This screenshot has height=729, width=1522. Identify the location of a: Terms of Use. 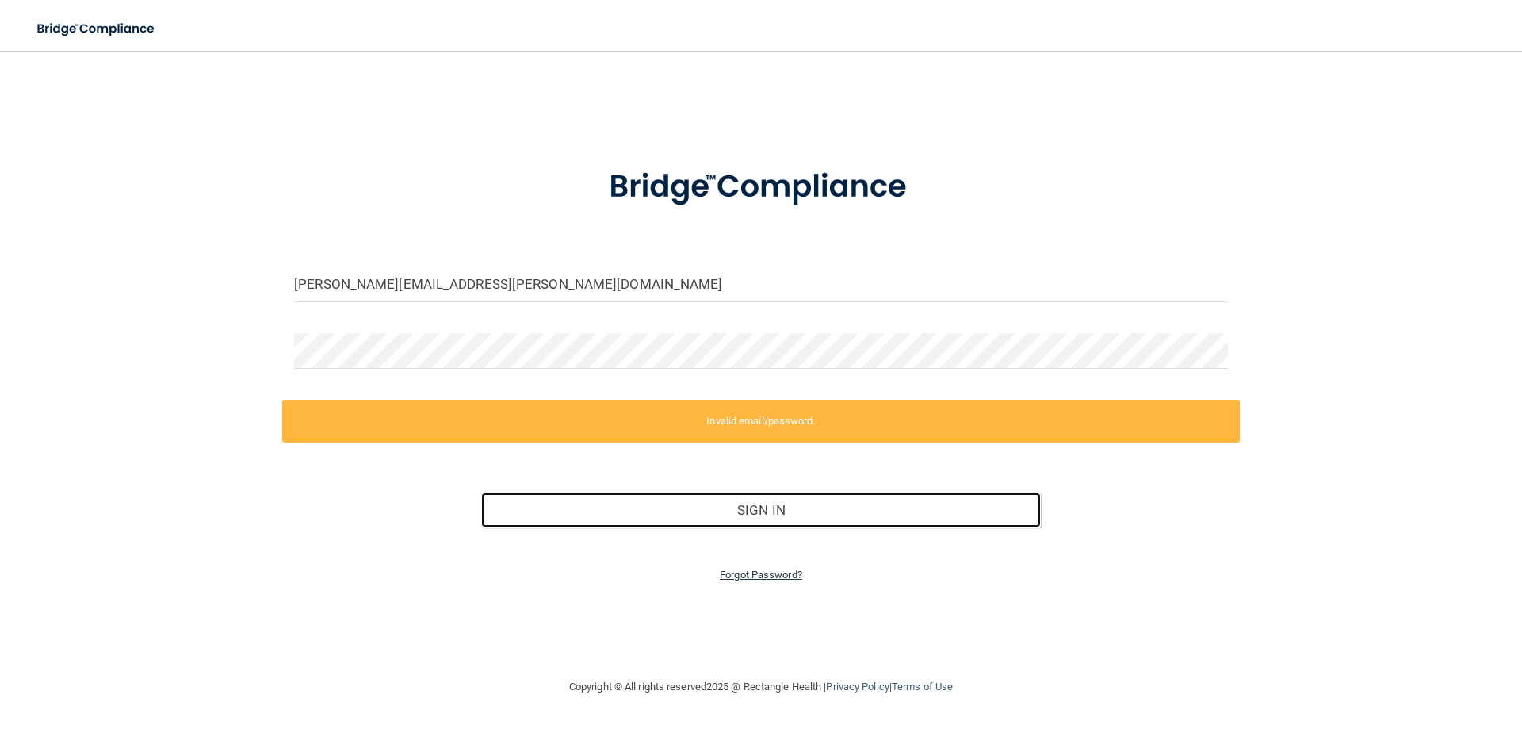
(922, 686).